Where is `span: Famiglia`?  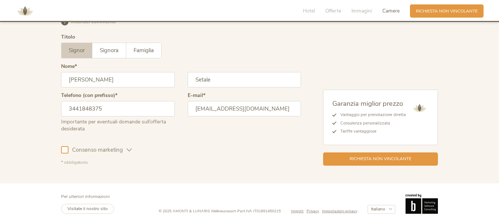
span: Famiglia is located at coordinates (144, 50).